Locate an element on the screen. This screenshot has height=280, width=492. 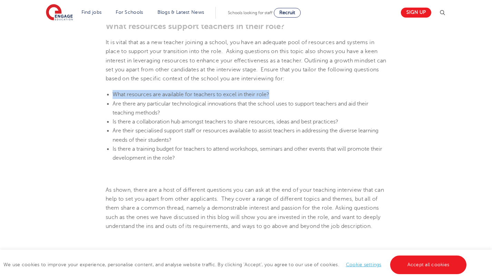
span: Recruit is located at coordinates (287, 12).